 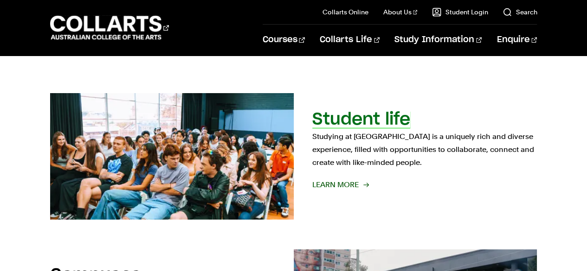 What do you see at coordinates (361, 120) in the screenshot?
I see `h2: Student life` at bounding box center [361, 120].